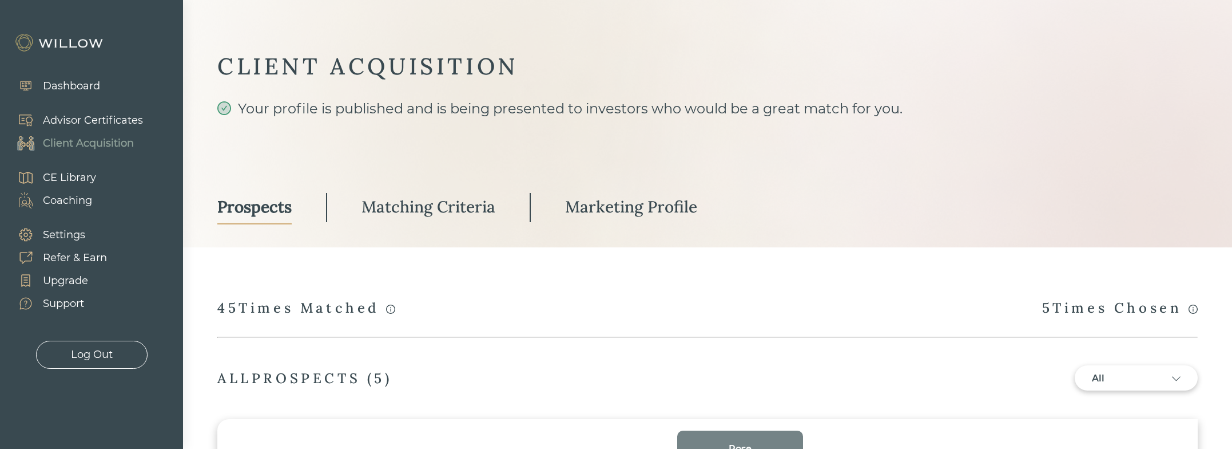  I want to click on span: check-circle, so click(224, 108).